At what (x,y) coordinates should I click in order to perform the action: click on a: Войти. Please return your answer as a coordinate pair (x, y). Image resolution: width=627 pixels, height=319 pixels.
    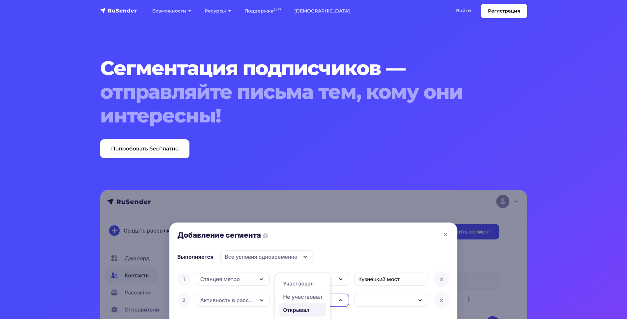
    Looking at the image, I should click on (463, 11).